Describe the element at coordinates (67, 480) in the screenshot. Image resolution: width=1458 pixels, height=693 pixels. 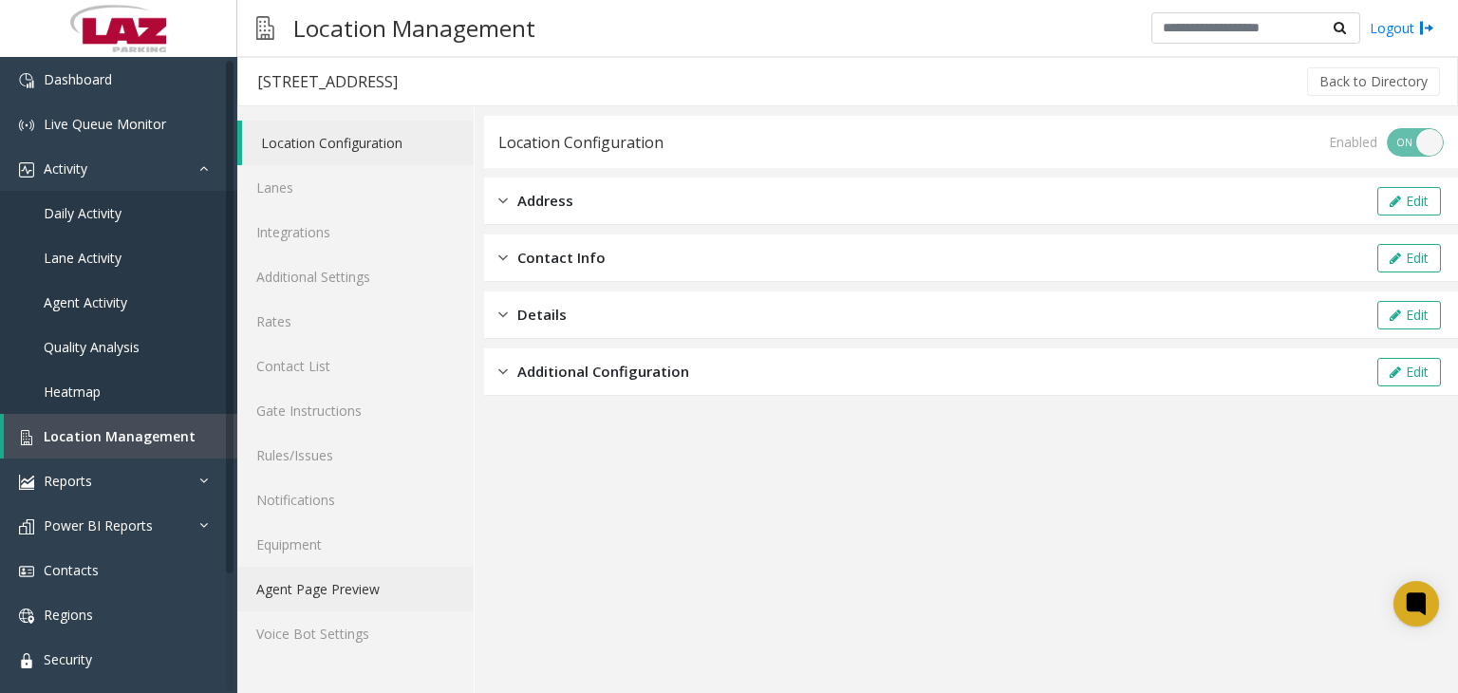
I see `span: Reports` at that location.